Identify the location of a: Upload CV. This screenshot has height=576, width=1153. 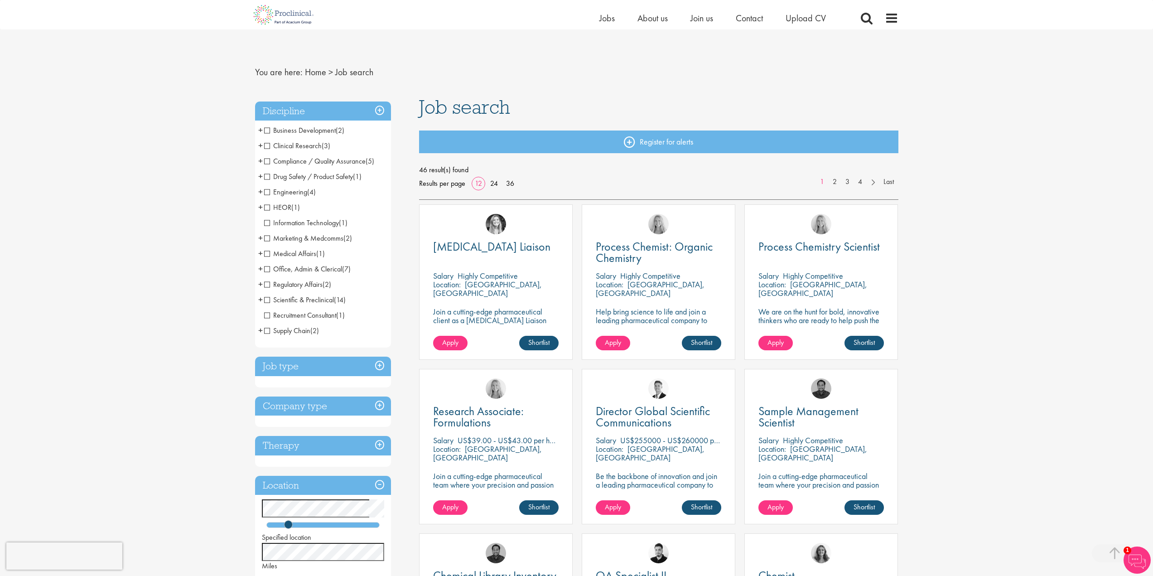
(805, 18).